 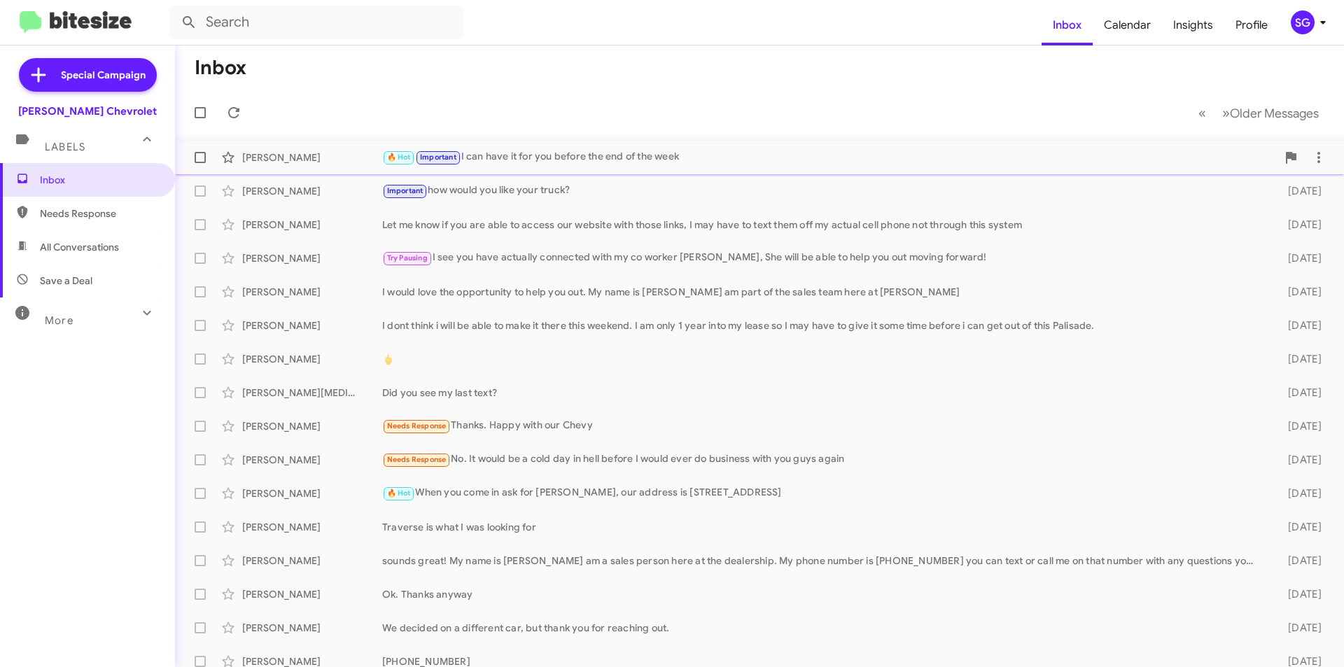 What do you see at coordinates (824, 459) in the screenshot?
I see `div: No. It would be a cold day in hell before I would ever do business with you guys again` at bounding box center [824, 459].